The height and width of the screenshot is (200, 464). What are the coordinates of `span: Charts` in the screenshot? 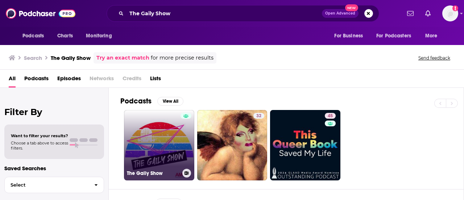 It's located at (65, 36).